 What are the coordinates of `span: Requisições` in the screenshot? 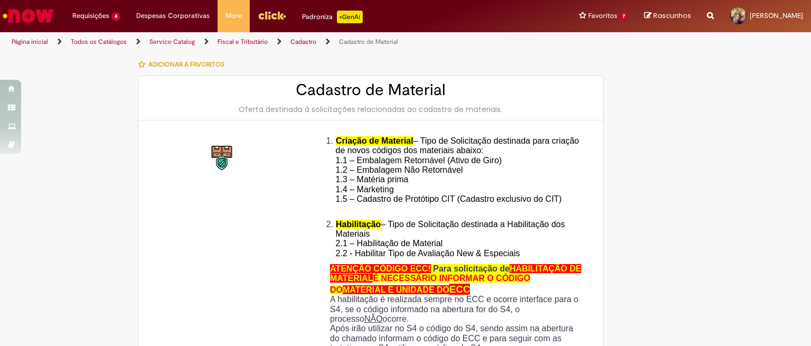 It's located at (91, 16).